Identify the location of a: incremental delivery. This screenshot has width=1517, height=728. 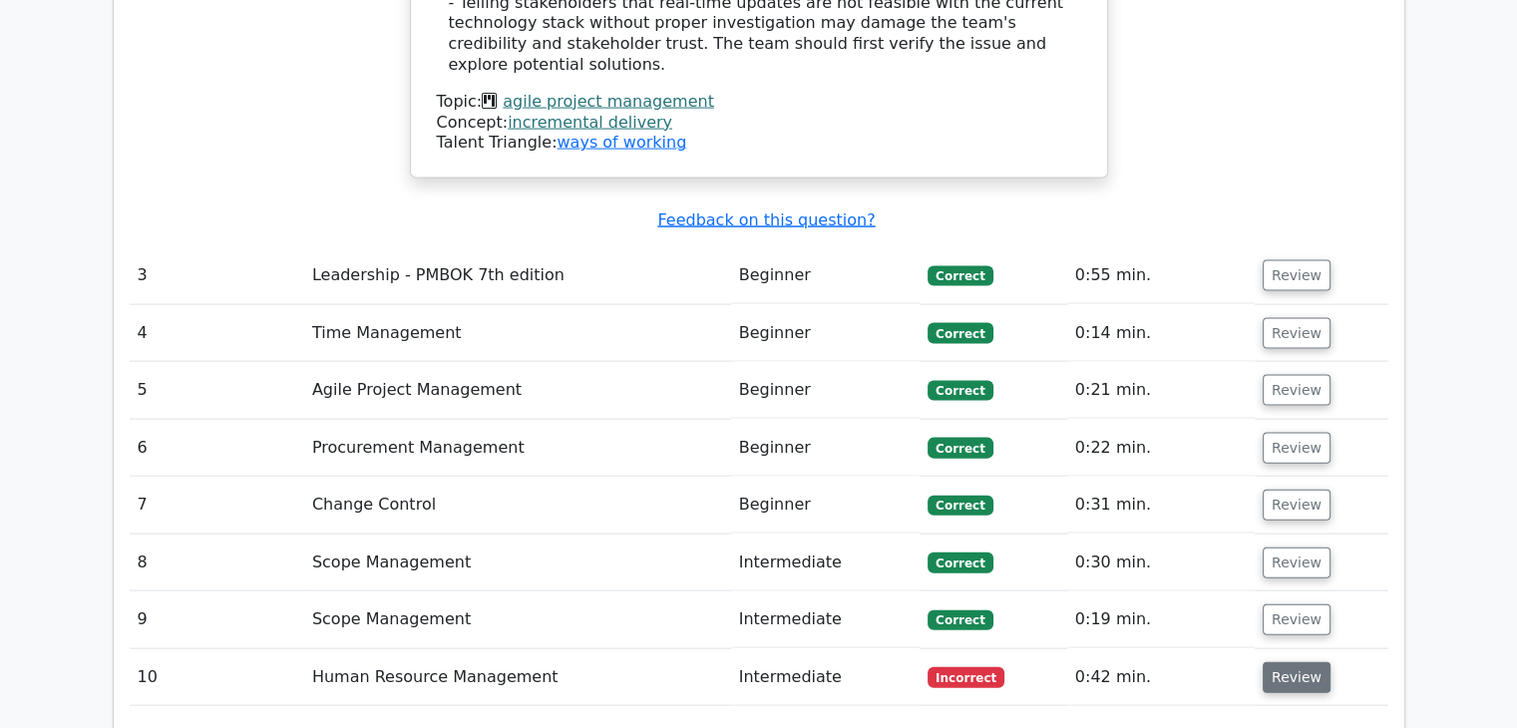
(589, 122).